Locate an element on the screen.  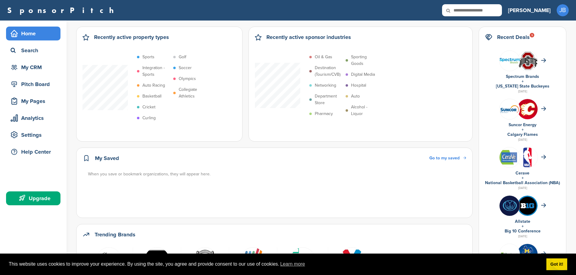
p: Auto is located at coordinates (355, 96).